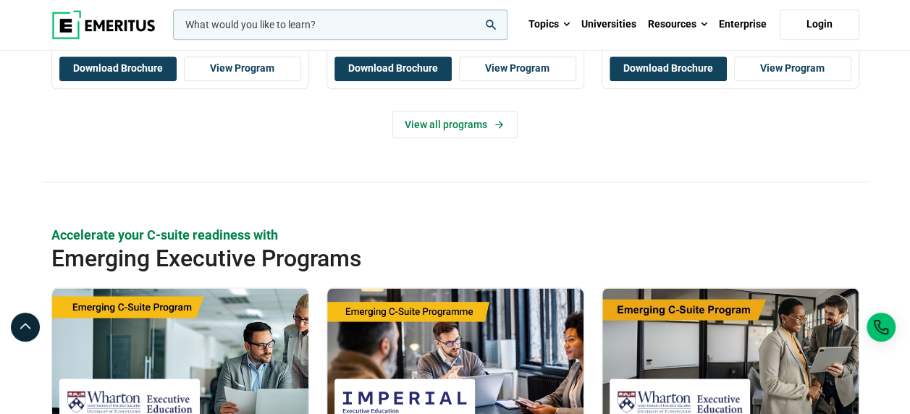 The height and width of the screenshot is (414, 910). I want to click on a: View all programs, so click(455, 124).